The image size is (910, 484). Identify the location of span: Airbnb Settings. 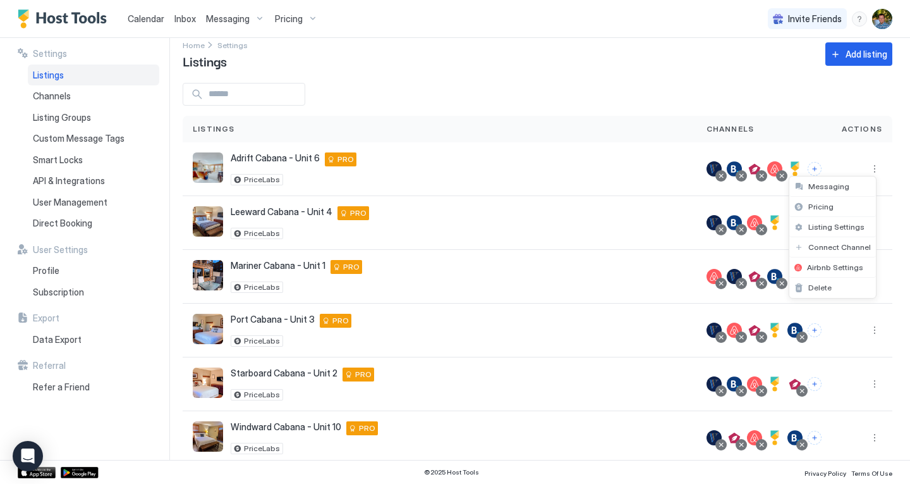
(835, 267).